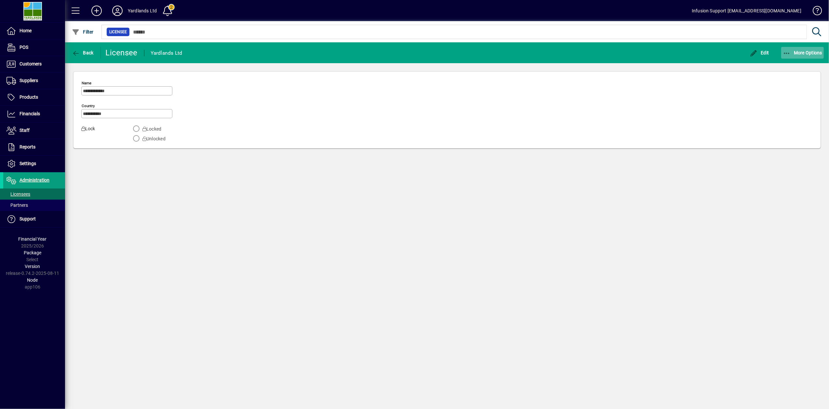  Describe the element at coordinates (803, 53) in the screenshot. I see `button: More Options` at that location.